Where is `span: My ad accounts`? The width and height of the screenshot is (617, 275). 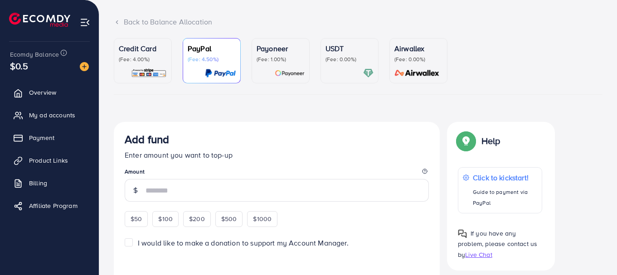
span: My ad accounts is located at coordinates (52, 115).